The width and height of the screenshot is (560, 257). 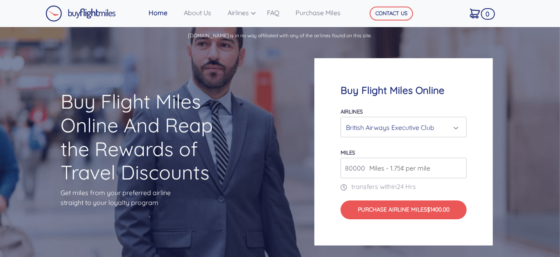 What do you see at coordinates (202, 13) in the screenshot?
I see `a: About Us` at bounding box center [202, 13].